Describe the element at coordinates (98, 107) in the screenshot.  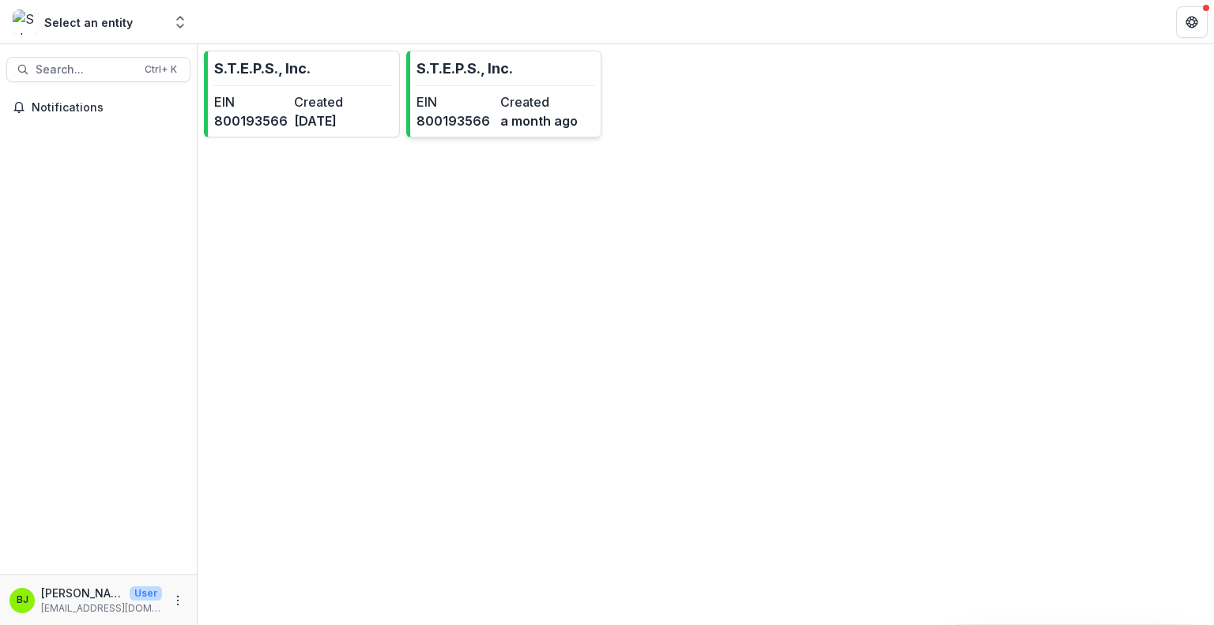
I see `button: Notifications` at that location.